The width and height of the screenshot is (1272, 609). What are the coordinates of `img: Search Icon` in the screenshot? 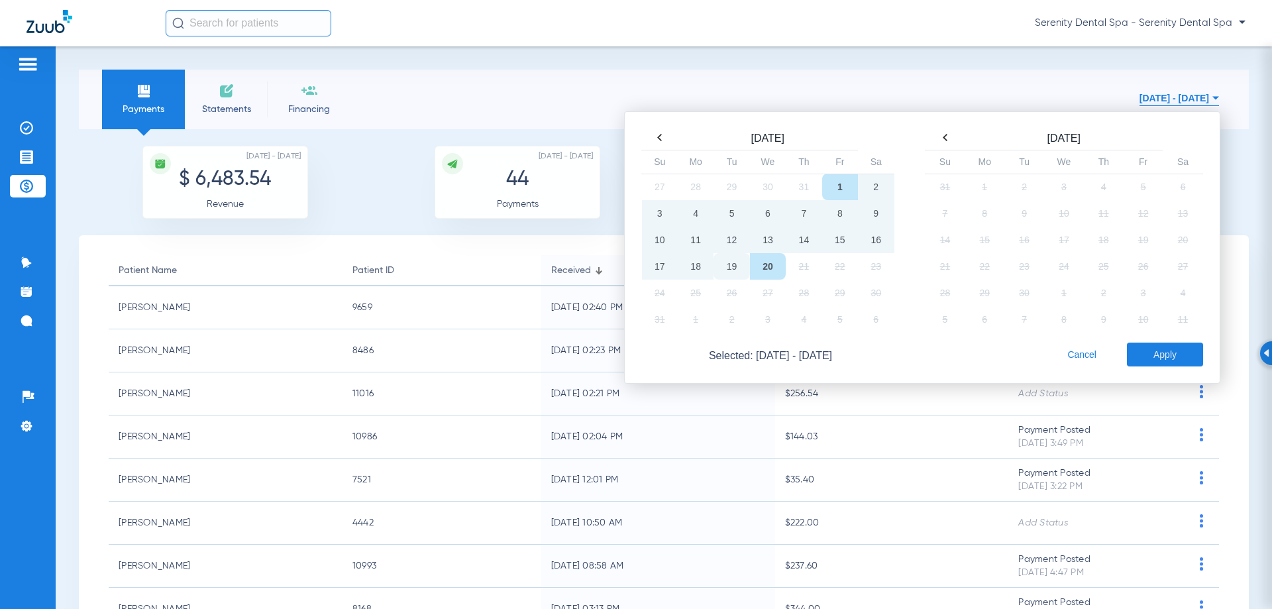 It's located at (178, 23).